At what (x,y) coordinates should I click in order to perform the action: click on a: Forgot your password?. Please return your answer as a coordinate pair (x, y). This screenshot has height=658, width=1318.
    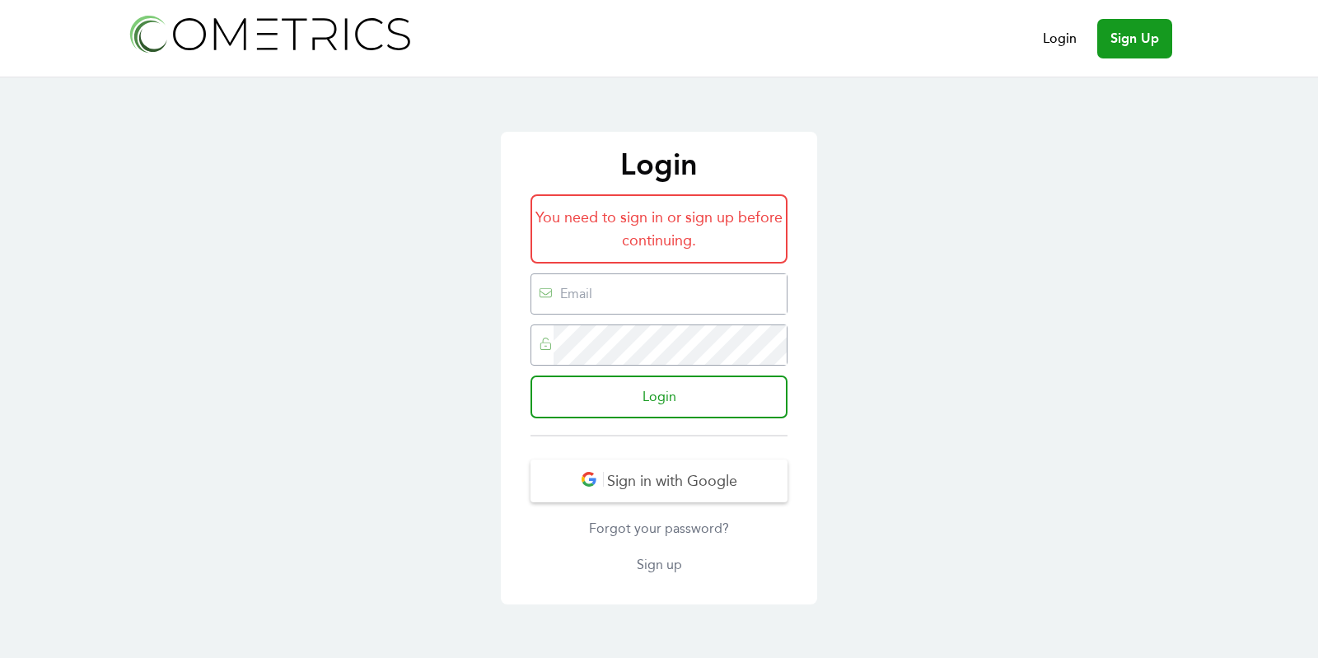
    Looking at the image, I should click on (659, 529).